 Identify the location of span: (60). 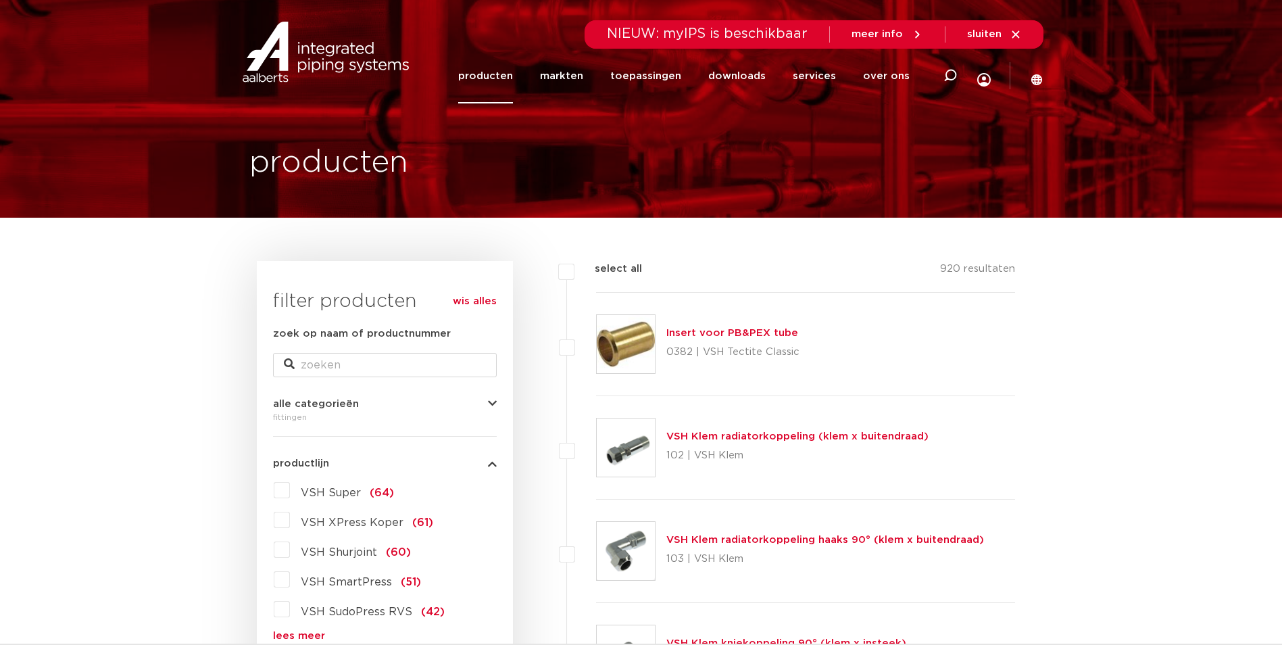
(398, 552).